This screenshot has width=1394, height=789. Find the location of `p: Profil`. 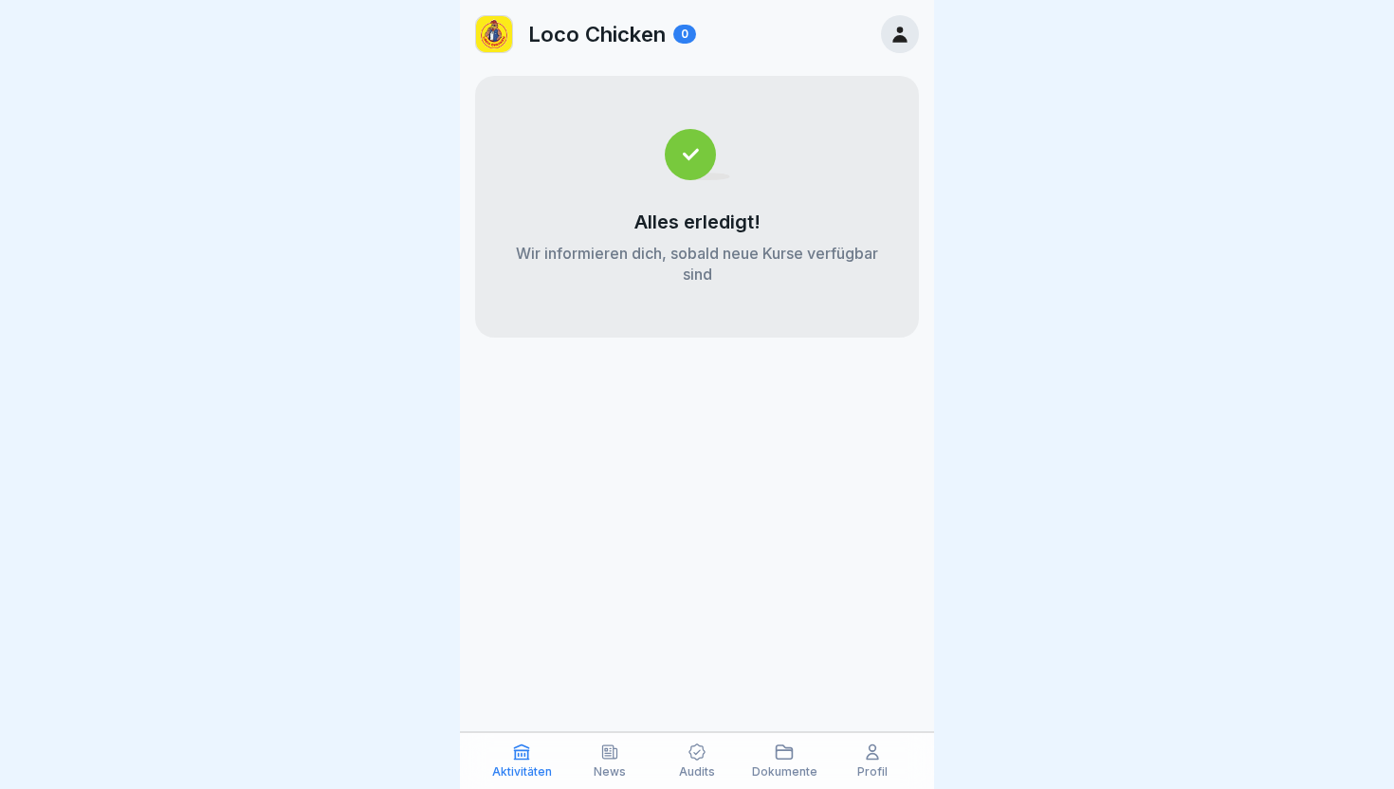

p: Profil is located at coordinates (873, 772).